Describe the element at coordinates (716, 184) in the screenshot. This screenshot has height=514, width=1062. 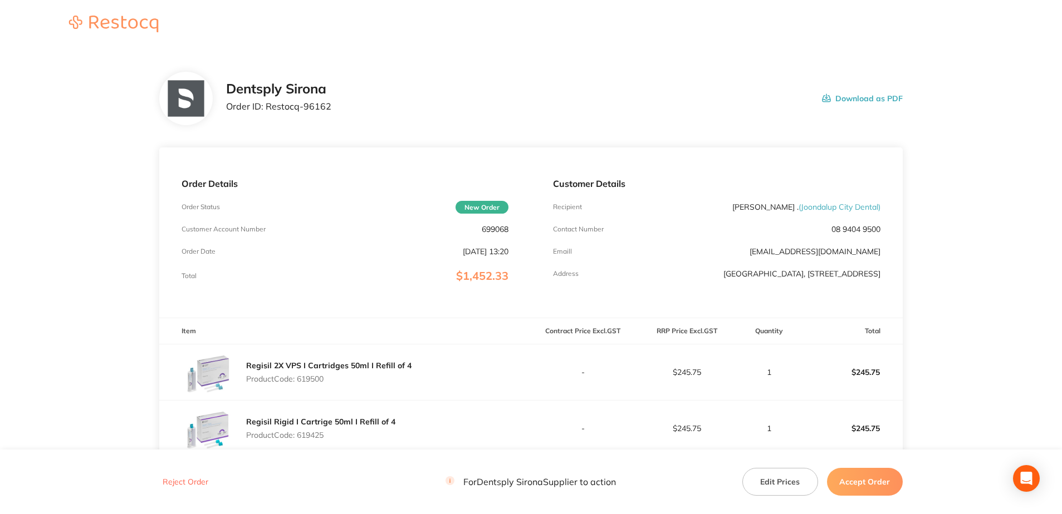
I see `p: Customer Details` at that location.